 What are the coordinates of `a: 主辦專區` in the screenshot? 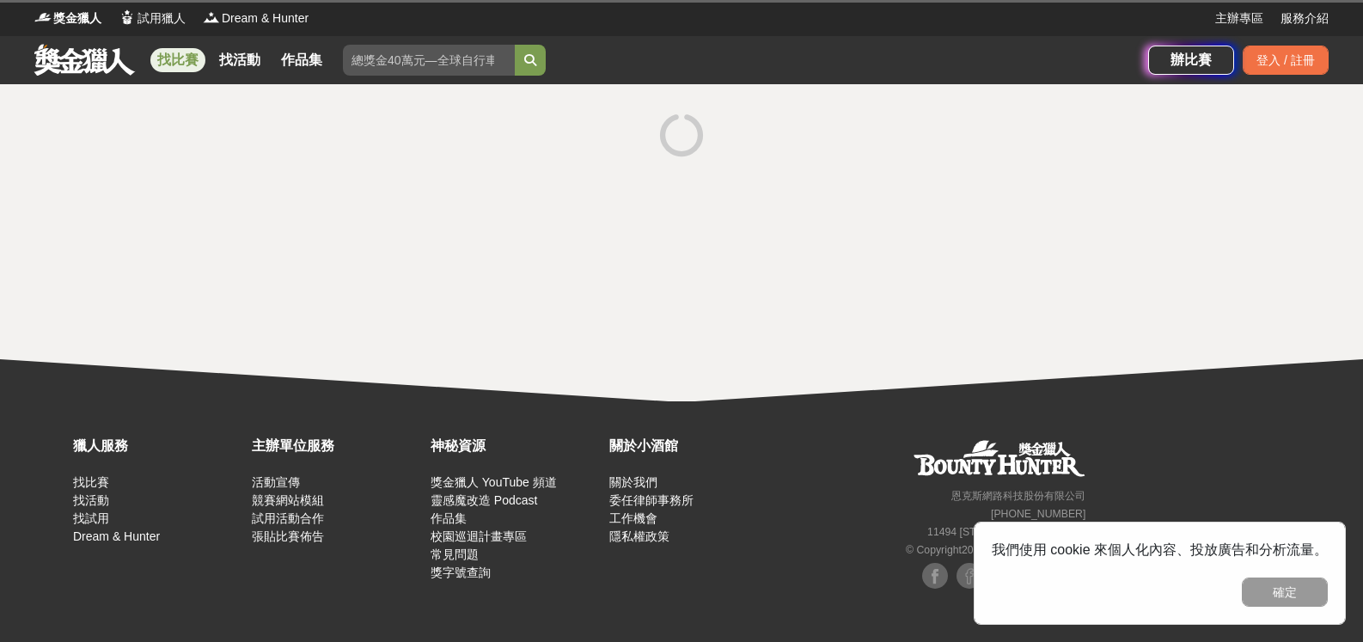 It's located at (1239, 18).